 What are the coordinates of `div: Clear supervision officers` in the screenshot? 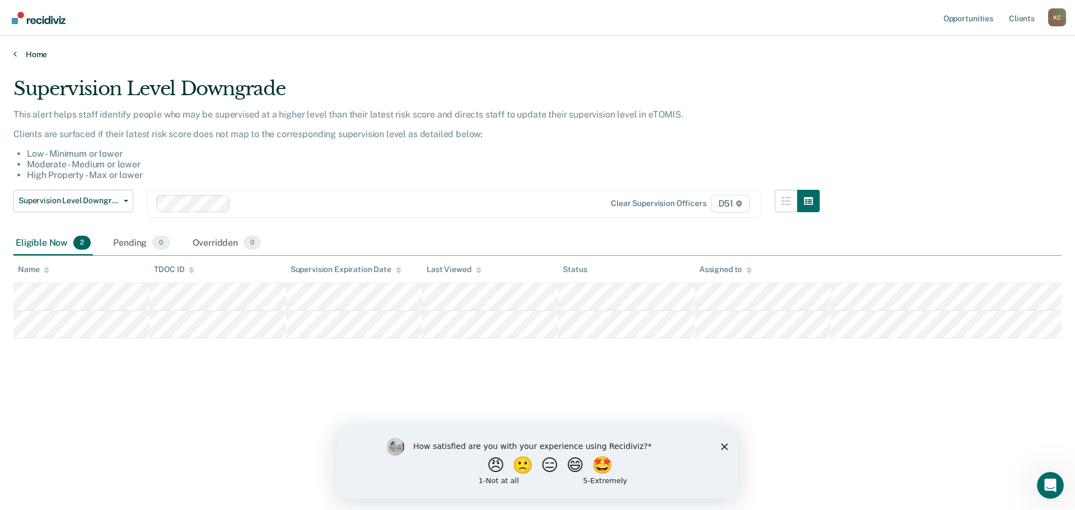 It's located at (658, 203).